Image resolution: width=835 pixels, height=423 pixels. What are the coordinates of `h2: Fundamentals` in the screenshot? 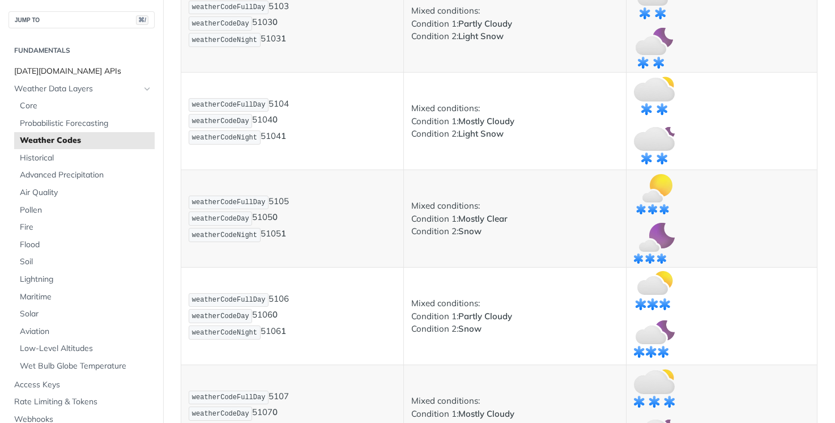 It's located at (82, 50).